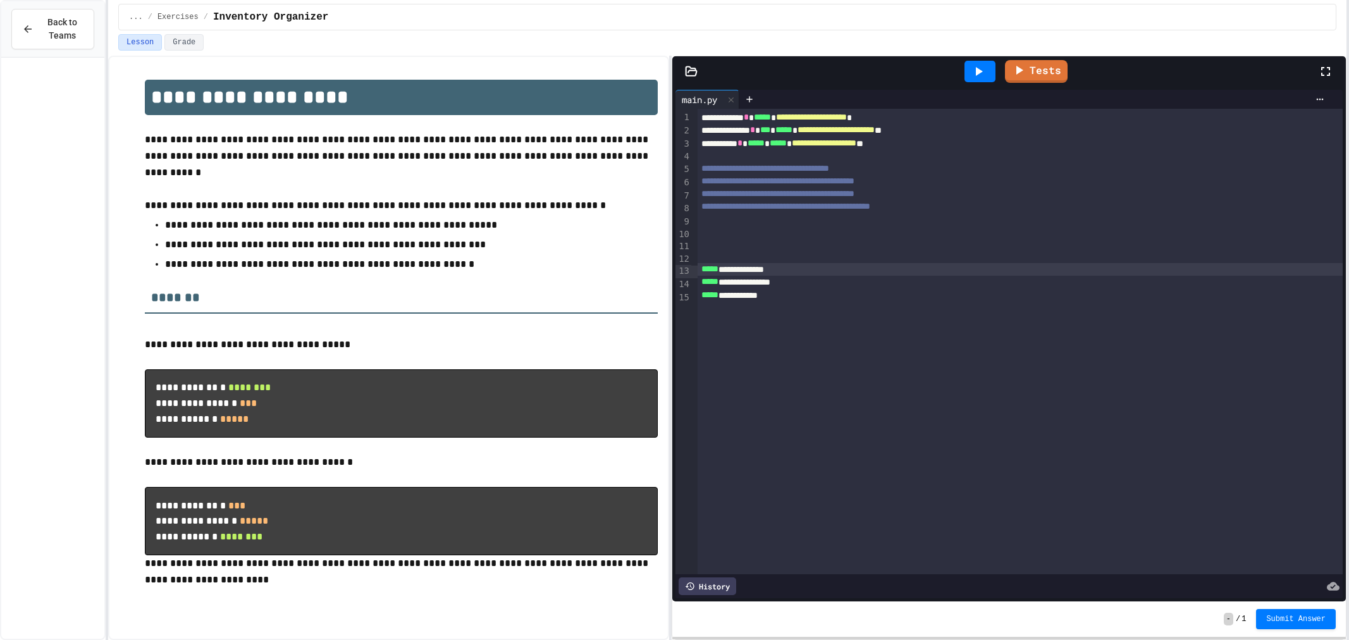 The height and width of the screenshot is (640, 1349). I want to click on div: 1, so click(683, 118).